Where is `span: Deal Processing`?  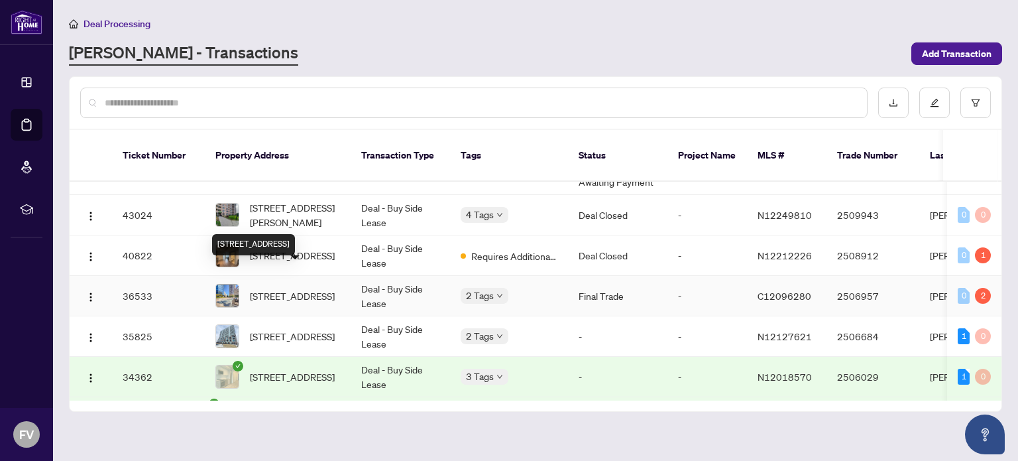 span: Deal Processing is located at coordinates (117, 24).